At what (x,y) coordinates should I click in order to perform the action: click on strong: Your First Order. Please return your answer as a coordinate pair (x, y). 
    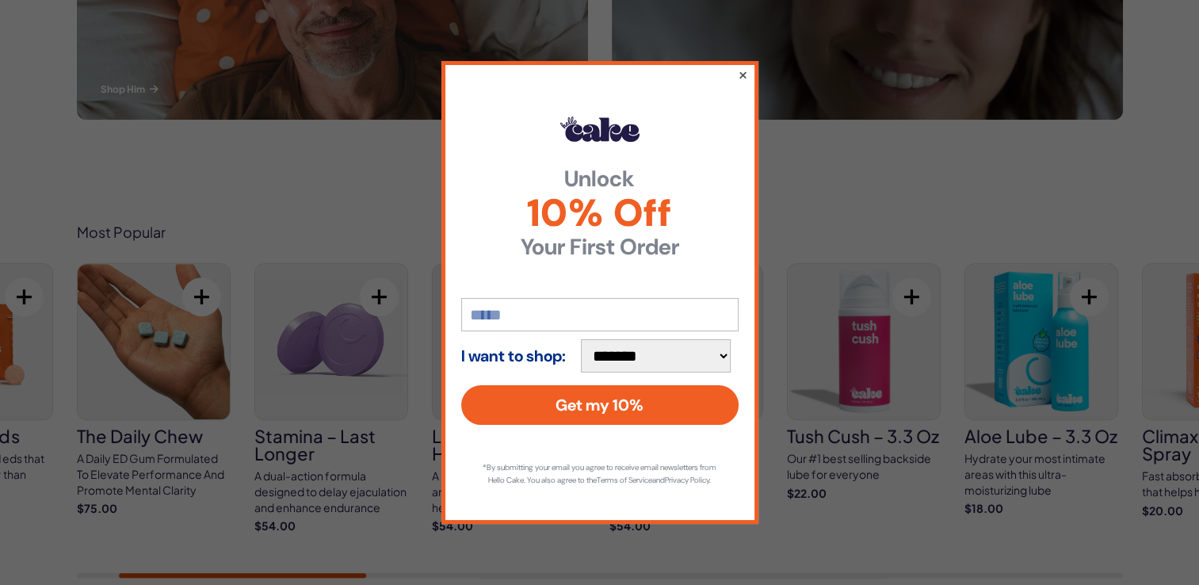
    Looking at the image, I should click on (600, 247).